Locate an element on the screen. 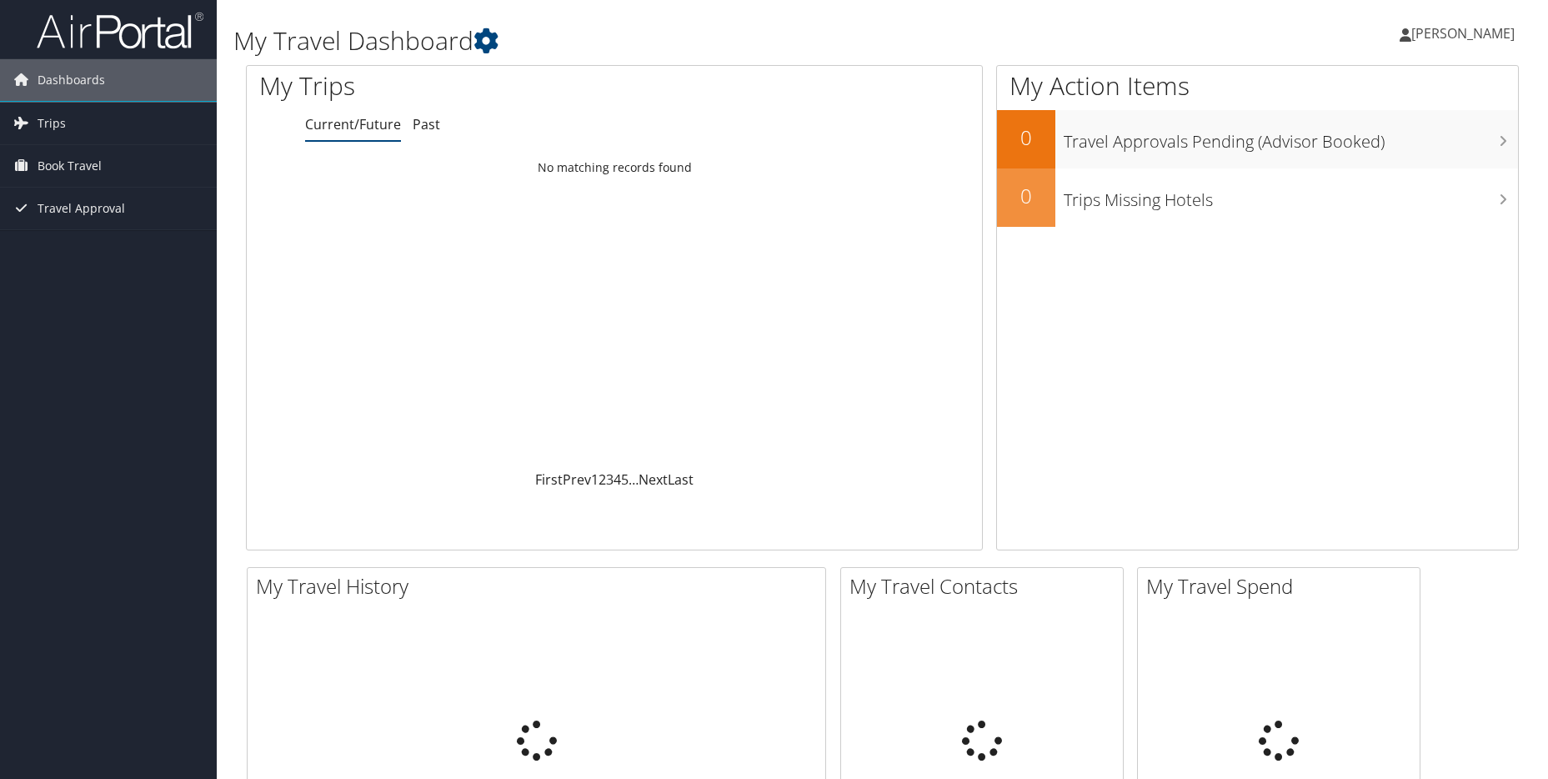 The width and height of the screenshot is (1548, 779). h1: My Travel Dashboard is located at coordinates (666, 41).